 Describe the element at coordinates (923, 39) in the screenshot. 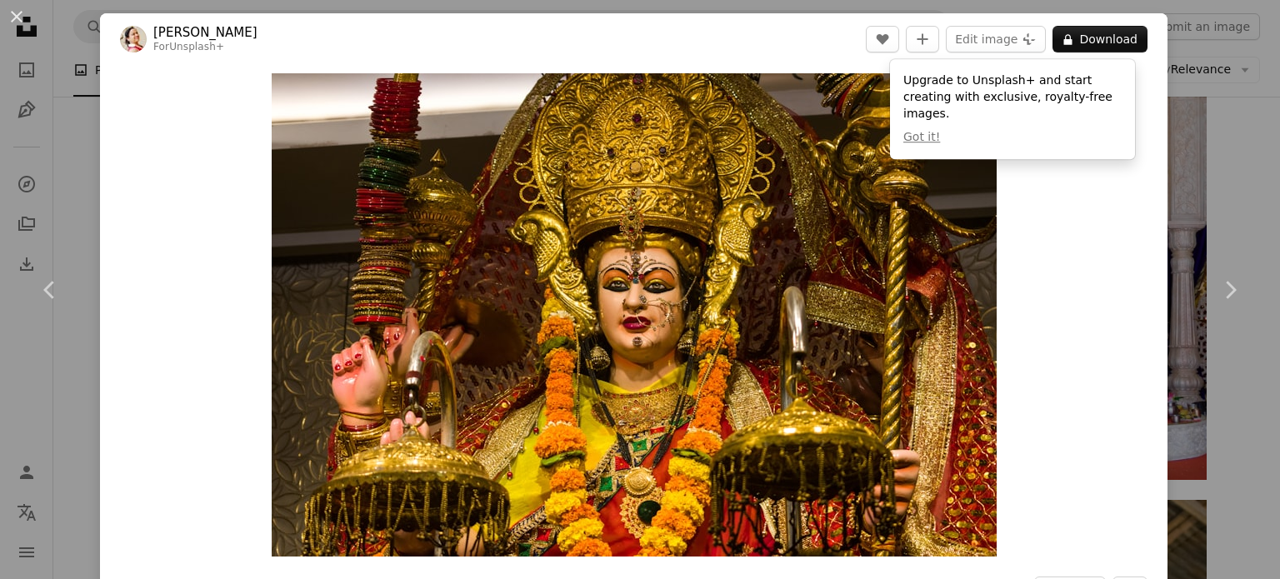

I see `button: Add to Collection` at that location.